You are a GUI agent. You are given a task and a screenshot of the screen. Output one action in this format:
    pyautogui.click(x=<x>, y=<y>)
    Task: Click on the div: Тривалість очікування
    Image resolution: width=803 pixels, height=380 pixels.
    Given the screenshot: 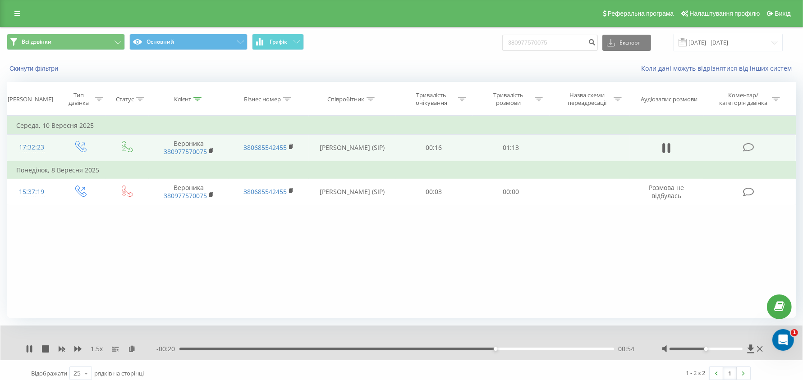 What is the action you would take?
    pyautogui.click(x=431, y=99)
    